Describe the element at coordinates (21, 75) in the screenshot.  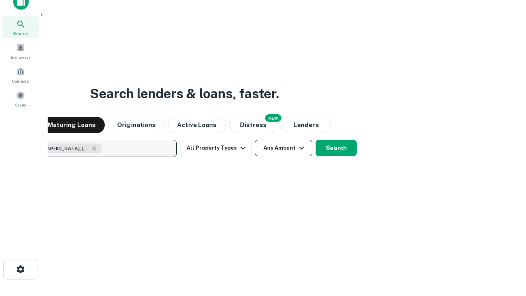
I see `a: Contacts` at that location.